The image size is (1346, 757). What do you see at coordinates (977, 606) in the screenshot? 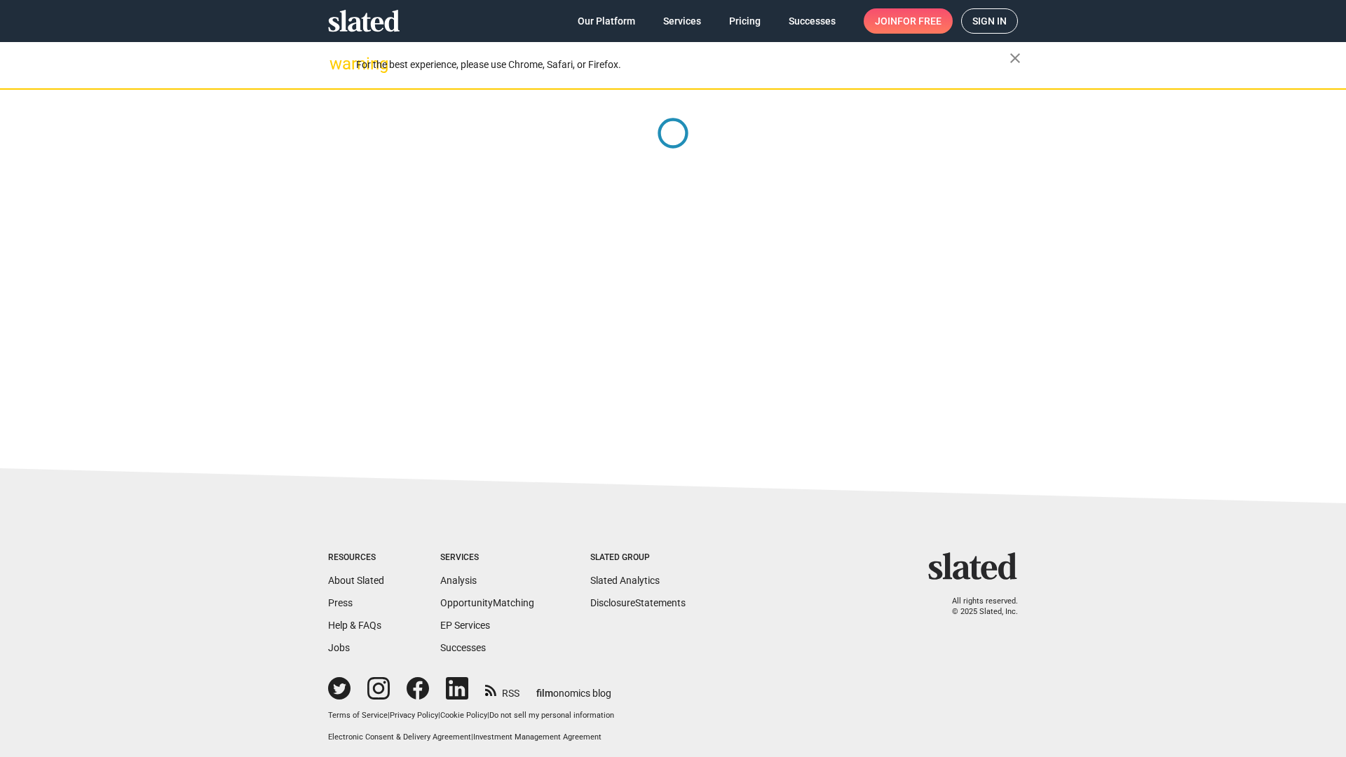
I see `p: All rights reserved. © 2025 Slated, Inc.` at bounding box center [977, 606].